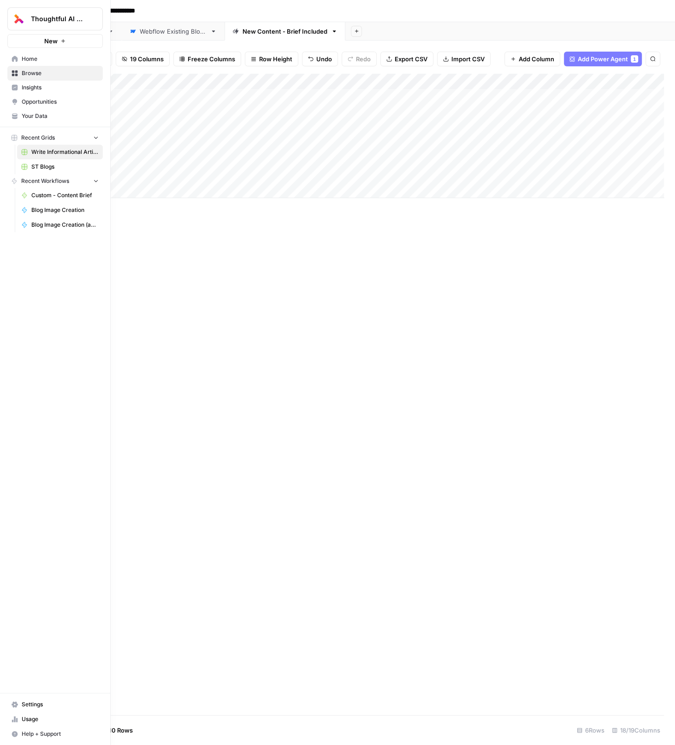 Image resolution: width=675 pixels, height=745 pixels. What do you see at coordinates (636, 731) in the screenshot?
I see `div: 18/19 Columns` at bounding box center [636, 731].